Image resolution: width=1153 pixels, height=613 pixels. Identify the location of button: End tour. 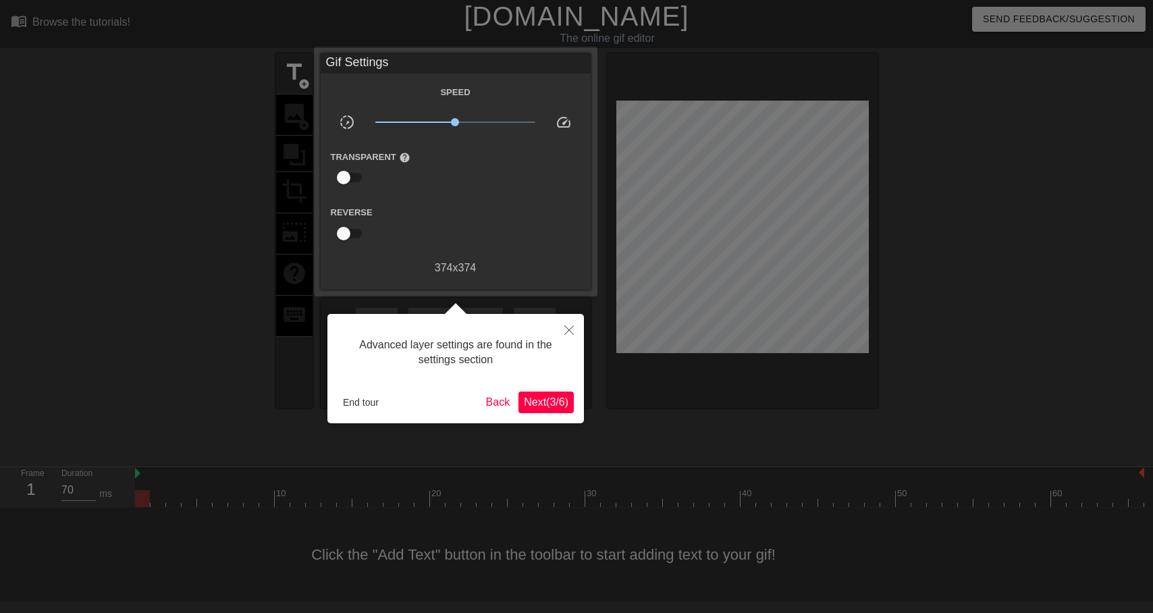
(361, 402).